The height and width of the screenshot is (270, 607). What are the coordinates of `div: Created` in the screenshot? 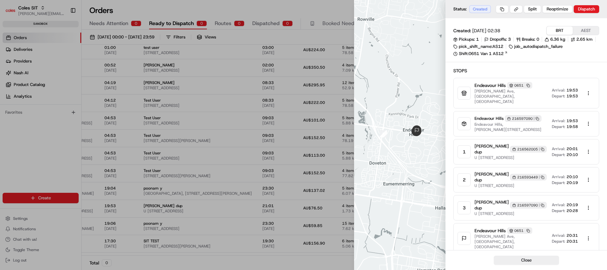 It's located at (480, 9).